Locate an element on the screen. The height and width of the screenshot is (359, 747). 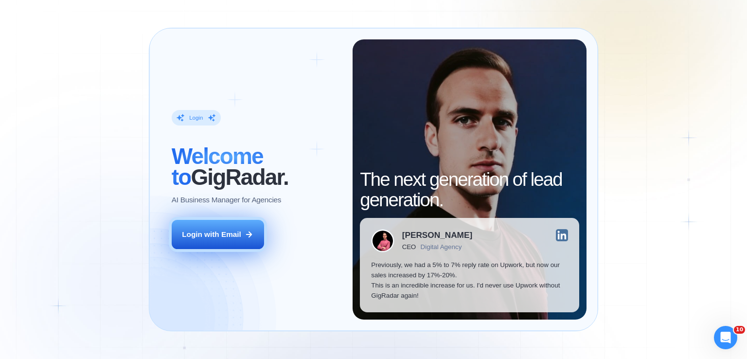
div: Digital Agency is located at coordinates (441, 247).